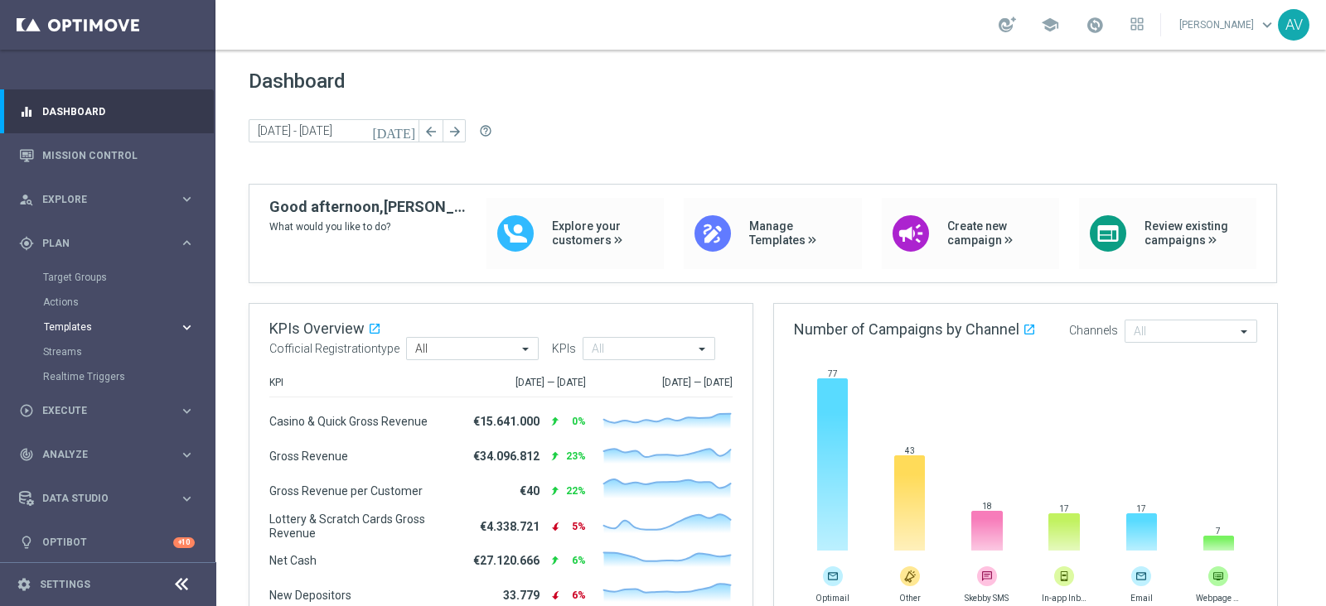 This screenshot has height=606, width=1326. Describe the element at coordinates (110, 200) in the screenshot. I see `span: Explore` at that location.